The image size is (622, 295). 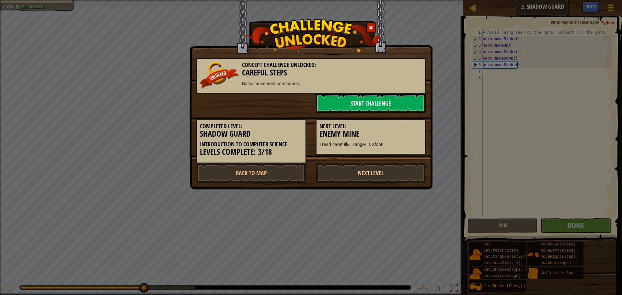 What do you see at coordinates (371, 126) in the screenshot?
I see `h5: Next Level:` at bounding box center [371, 126].